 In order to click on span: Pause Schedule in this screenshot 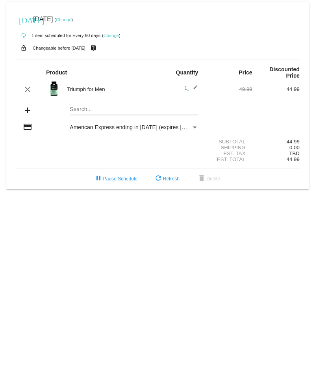, I will do `click(115, 179)`.